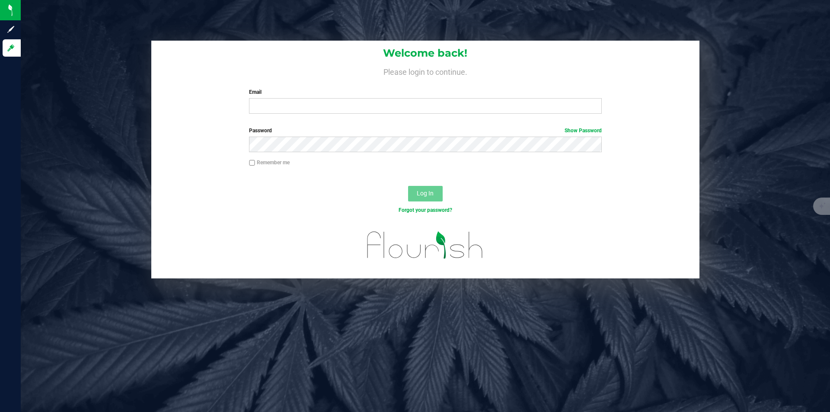  Describe the element at coordinates (425, 245) in the screenshot. I see `img: flourish_logo.svg` at that location.